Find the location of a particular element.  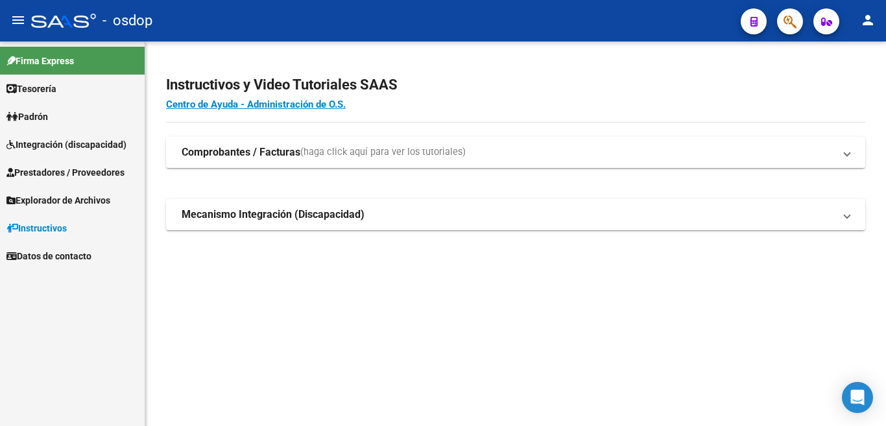

mat-expansion-panel-header: Mecanismo Integración (Discapacidad) is located at coordinates (516, 215).